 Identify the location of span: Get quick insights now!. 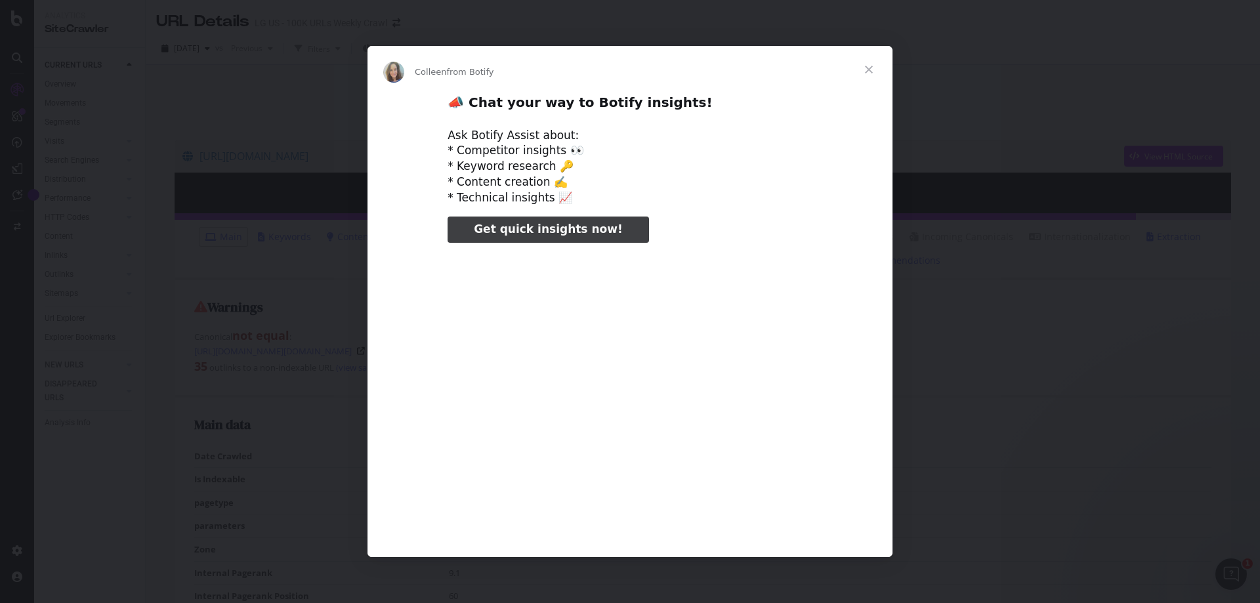
(548, 229).